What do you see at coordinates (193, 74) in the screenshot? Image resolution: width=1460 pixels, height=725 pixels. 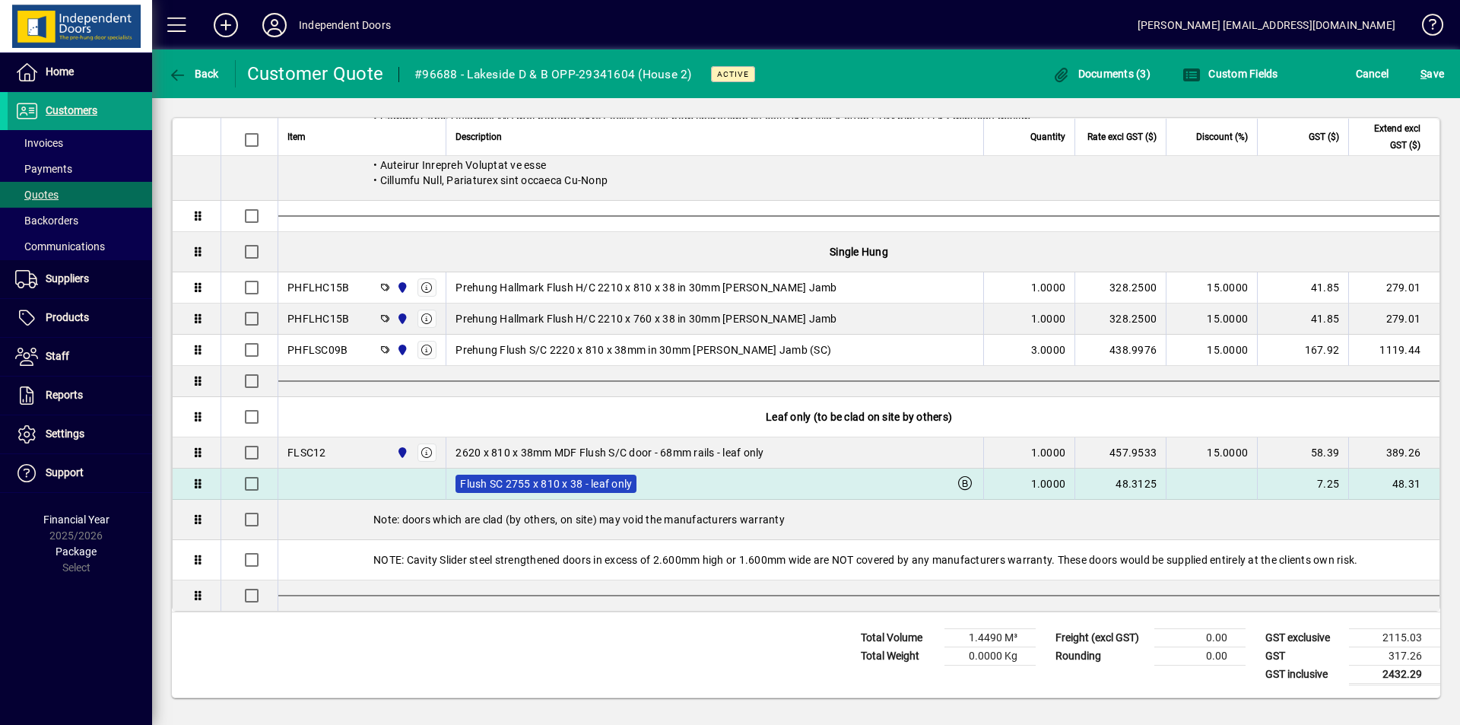 I see `button: Back` at bounding box center [193, 74].